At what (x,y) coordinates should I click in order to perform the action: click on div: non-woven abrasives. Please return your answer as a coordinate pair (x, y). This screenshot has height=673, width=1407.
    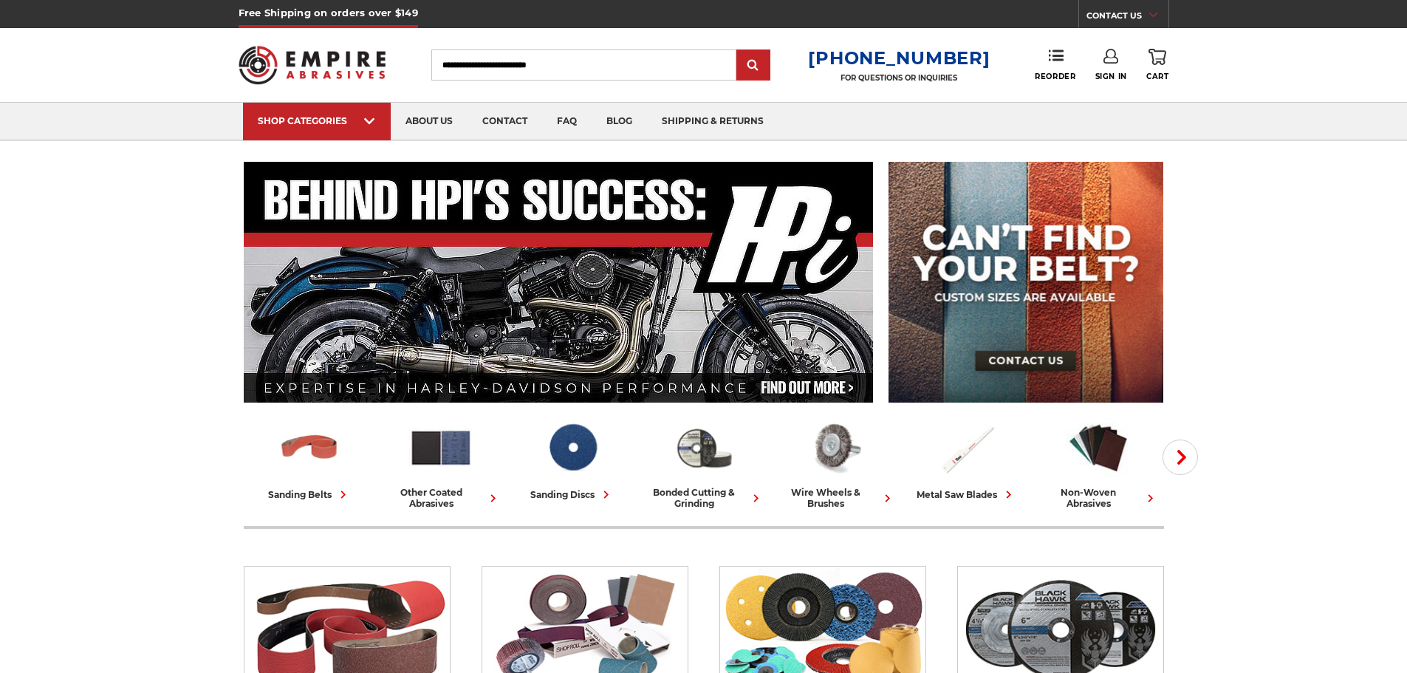
    Looking at the image, I should click on (1098, 498).